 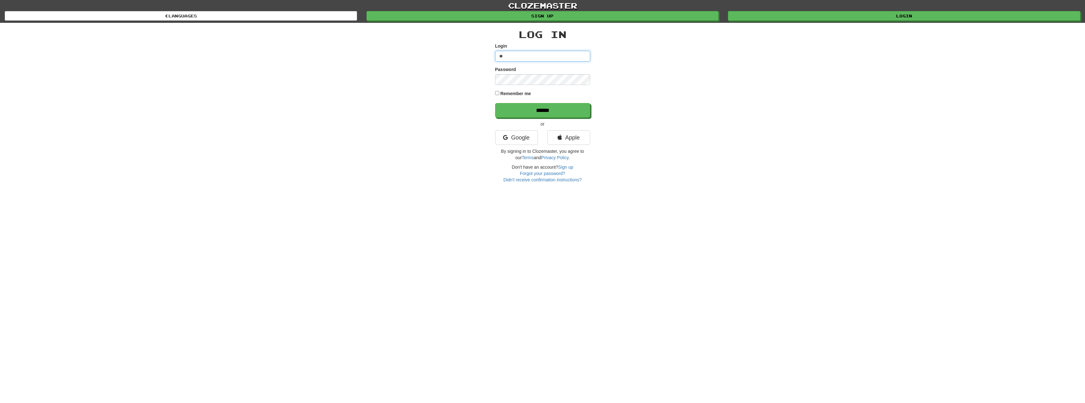 I want to click on a: Forgot your password?, so click(x=542, y=173).